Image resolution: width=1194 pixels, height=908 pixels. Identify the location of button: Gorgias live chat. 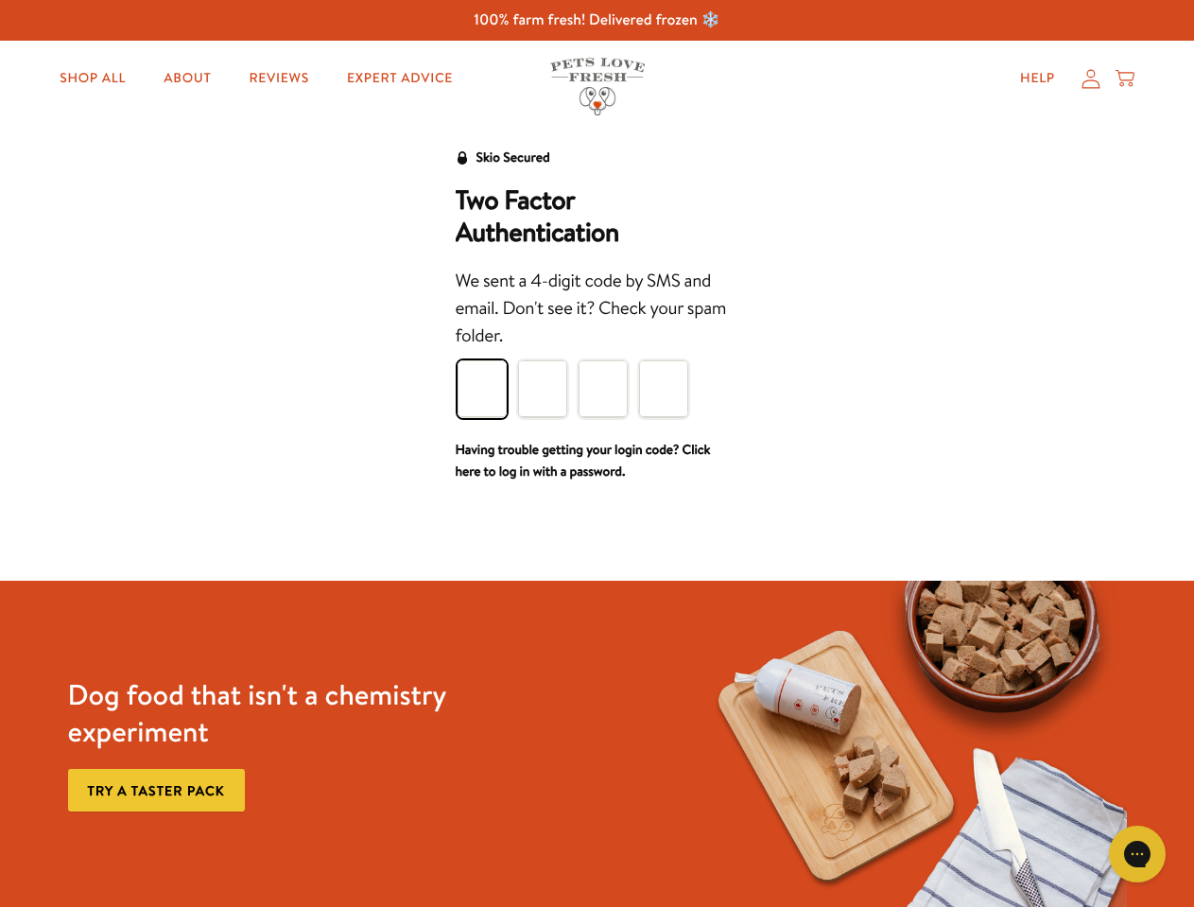
(38, 35).